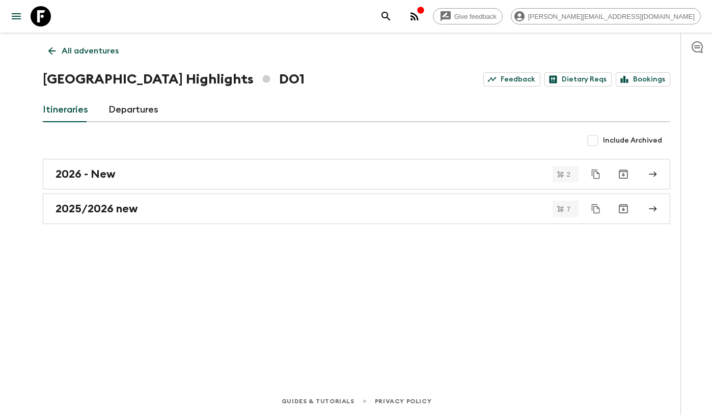  I want to click on span: 2, so click(568, 174).